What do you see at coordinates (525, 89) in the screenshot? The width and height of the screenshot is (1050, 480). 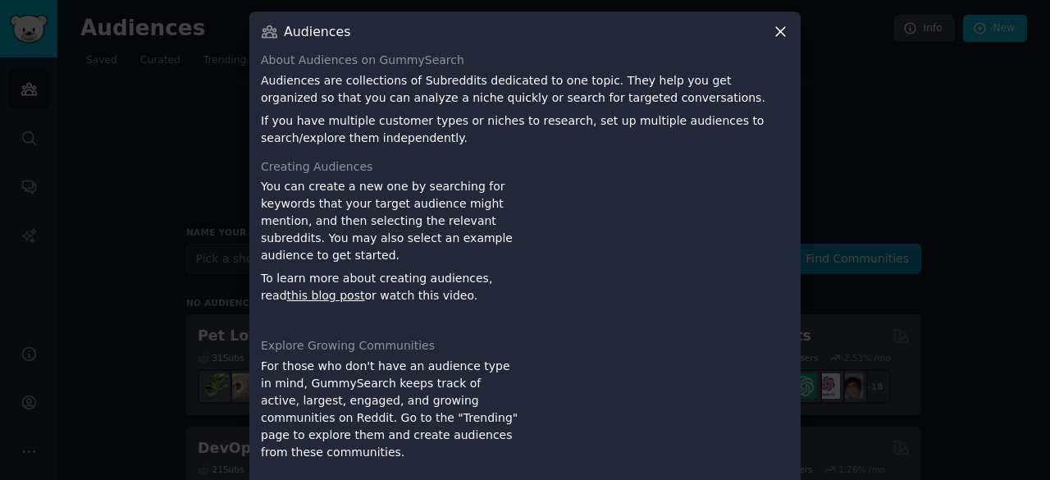 I see `p: Audiences are collections of Subreddits dedicated to one topic. They help you get organized so th...` at bounding box center [525, 89].